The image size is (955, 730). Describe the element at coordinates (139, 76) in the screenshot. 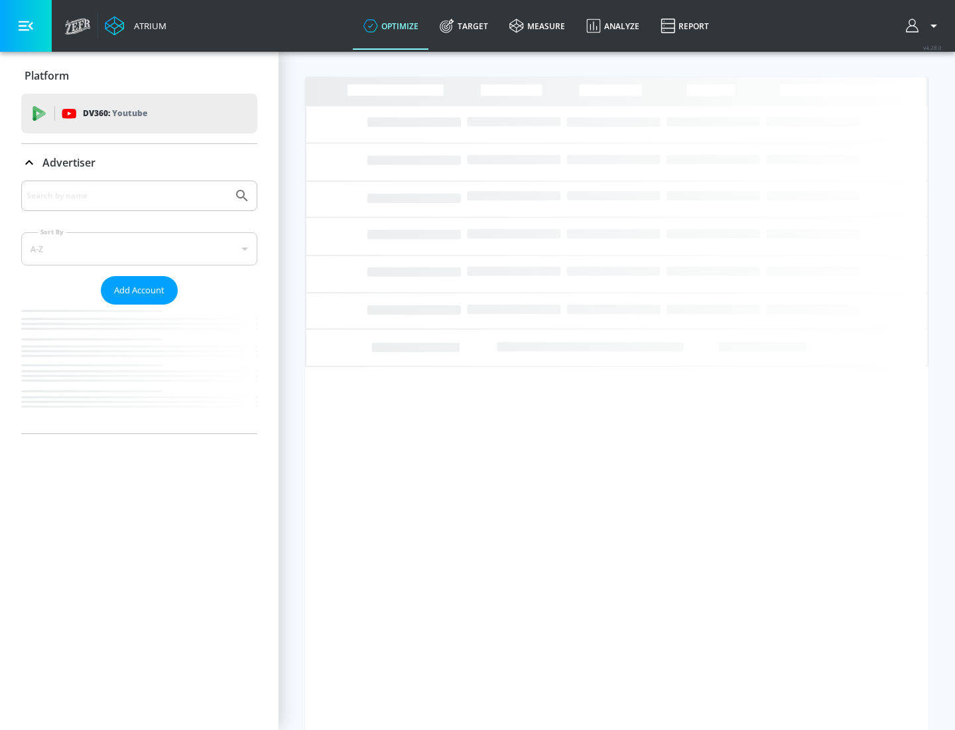

I see `div: Platform` at that location.